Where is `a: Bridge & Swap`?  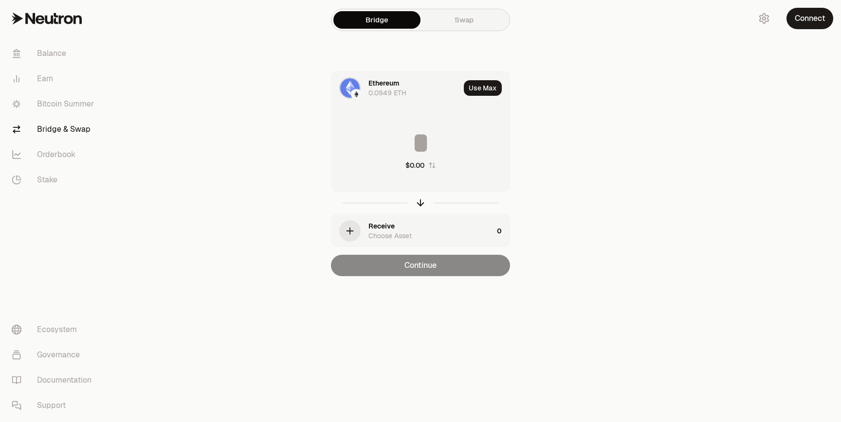 a: Bridge & Swap is located at coordinates (54, 129).